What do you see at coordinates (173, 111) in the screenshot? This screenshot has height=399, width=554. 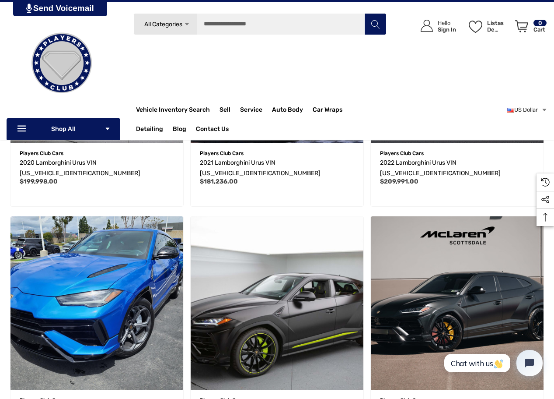 I see `a: Vehicle Inventory Search` at bounding box center [173, 111].